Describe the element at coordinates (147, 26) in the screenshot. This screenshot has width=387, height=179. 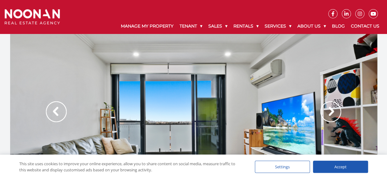
I see `a: Manage My Property` at that location.